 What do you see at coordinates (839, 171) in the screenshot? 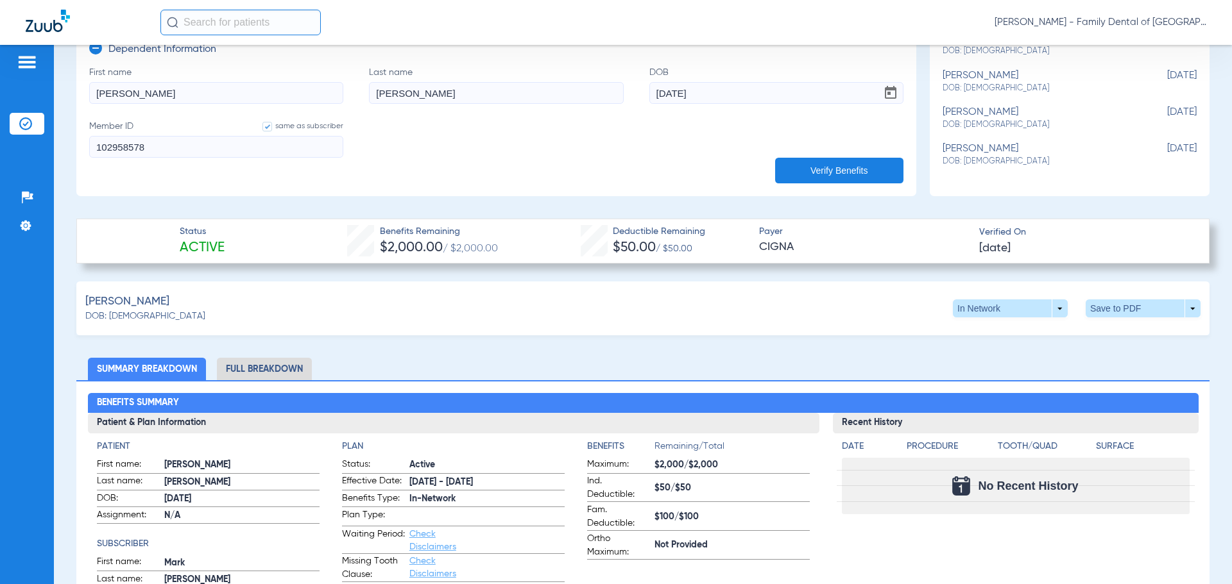
I see `button: Verify Benefits` at bounding box center [839, 171].